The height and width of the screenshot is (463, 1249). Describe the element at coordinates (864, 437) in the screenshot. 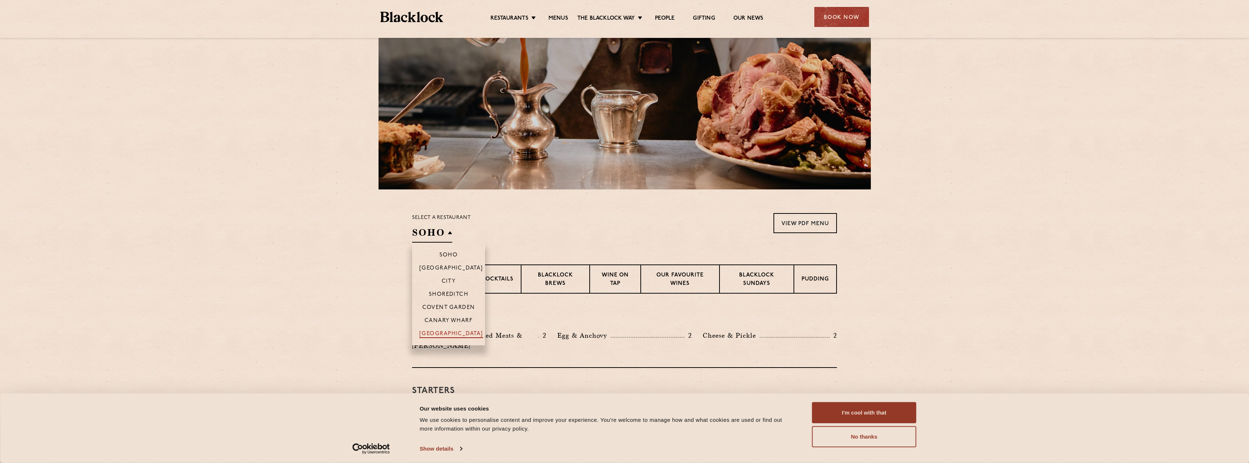

I see `button: No thanks` at that location.